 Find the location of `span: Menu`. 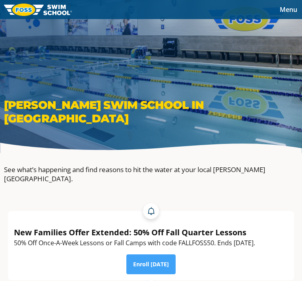

span: Menu is located at coordinates (289, 10).